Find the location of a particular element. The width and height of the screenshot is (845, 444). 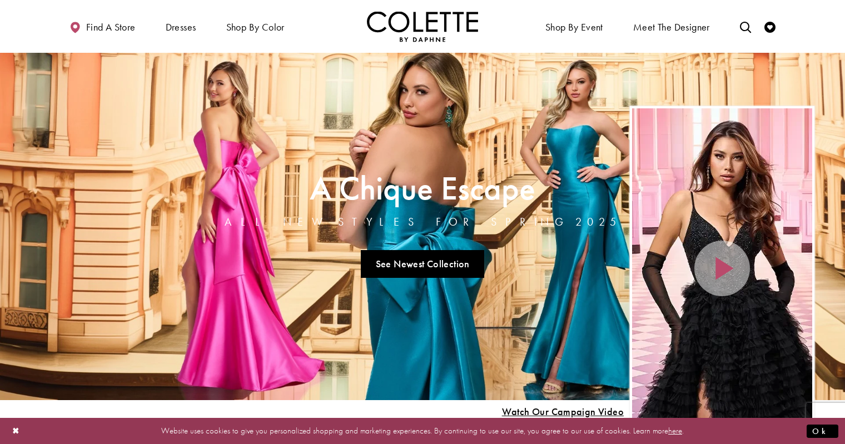

span: Play Slide #15 Video is located at coordinates (563, 412).